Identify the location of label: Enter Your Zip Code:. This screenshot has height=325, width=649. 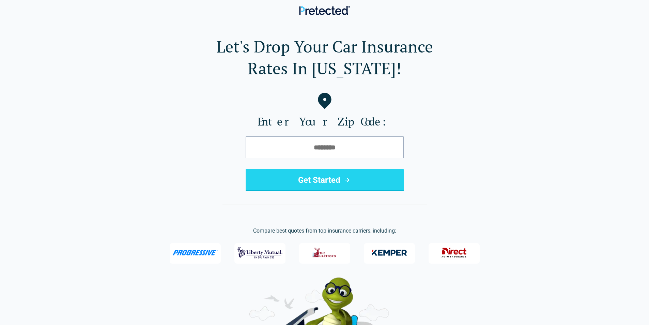
(324, 121).